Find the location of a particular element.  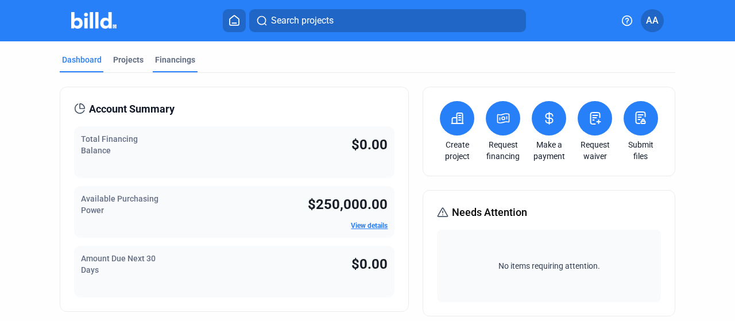

a: Create project is located at coordinates (457, 150).